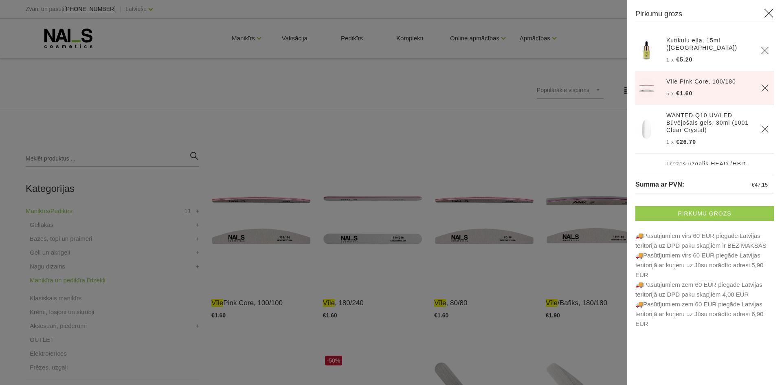  What do you see at coordinates (709, 167) in the screenshot?
I see `a: Frēzes uzgalis HEAD (HBD-243BL.023XL/ Dimanta)` at bounding box center [709, 167].